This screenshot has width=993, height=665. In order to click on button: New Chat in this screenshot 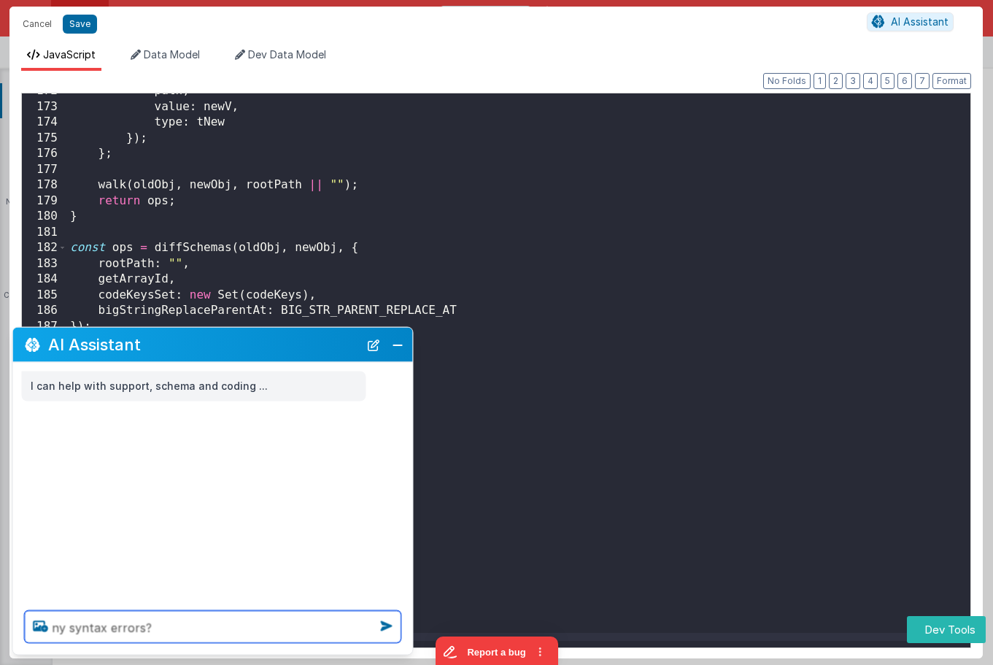, I will do `click(374, 344)`.